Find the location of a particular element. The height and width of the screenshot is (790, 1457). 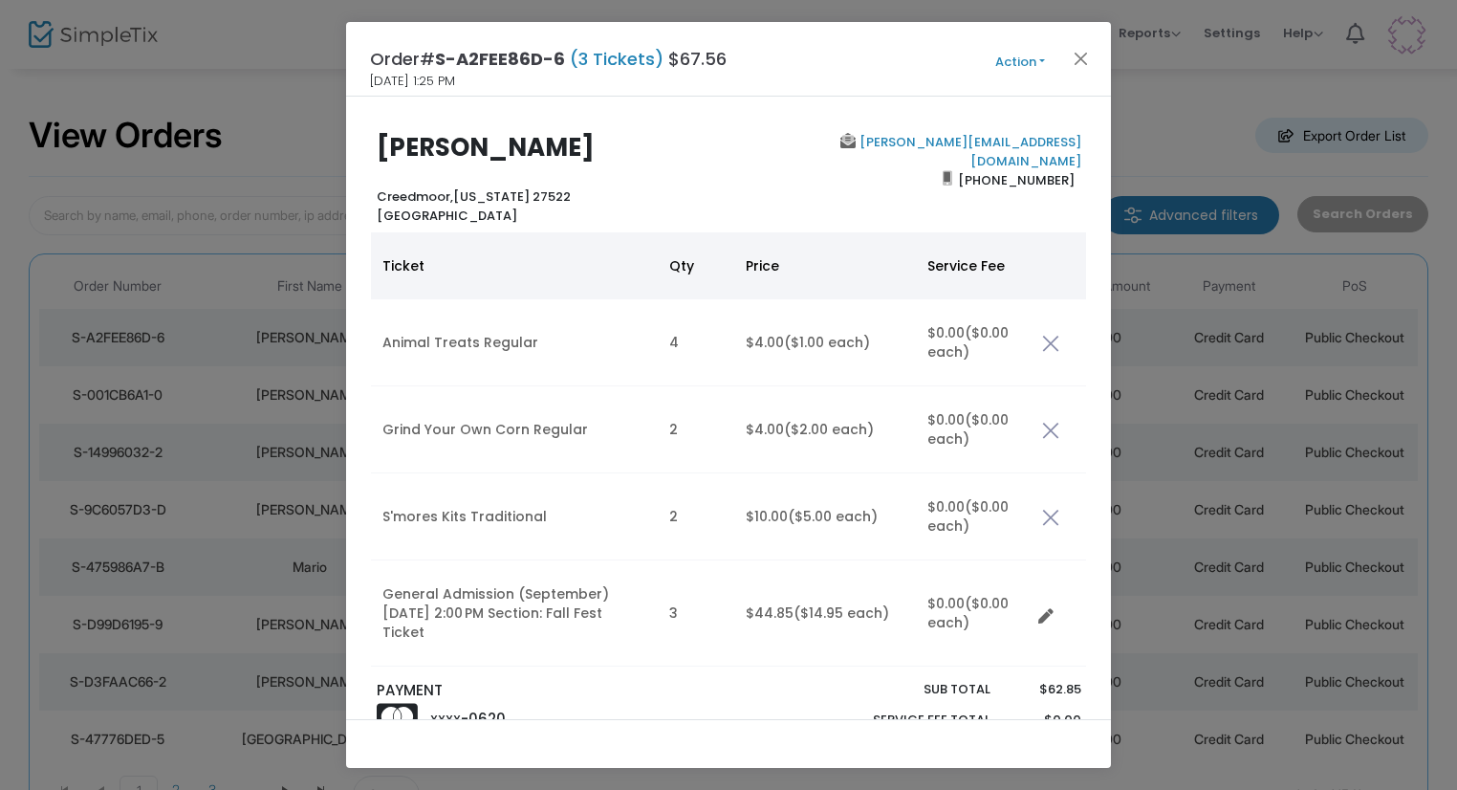

div: Data table is located at coordinates (729, 449).